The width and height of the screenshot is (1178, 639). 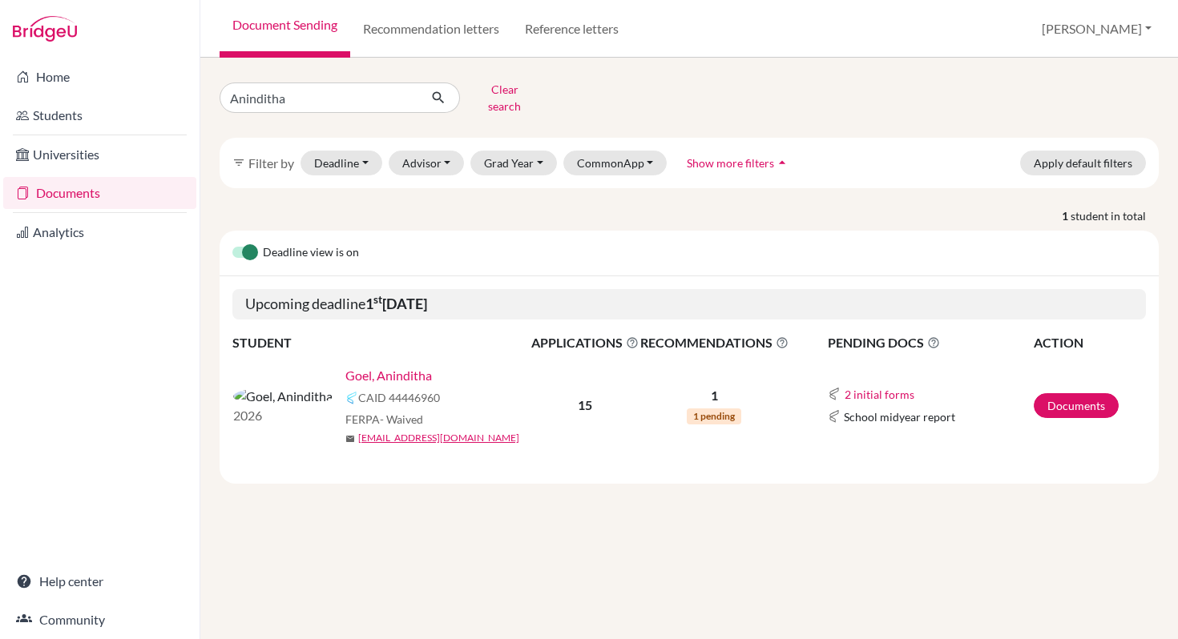 I want to click on span: - Waived, so click(x=401, y=419).